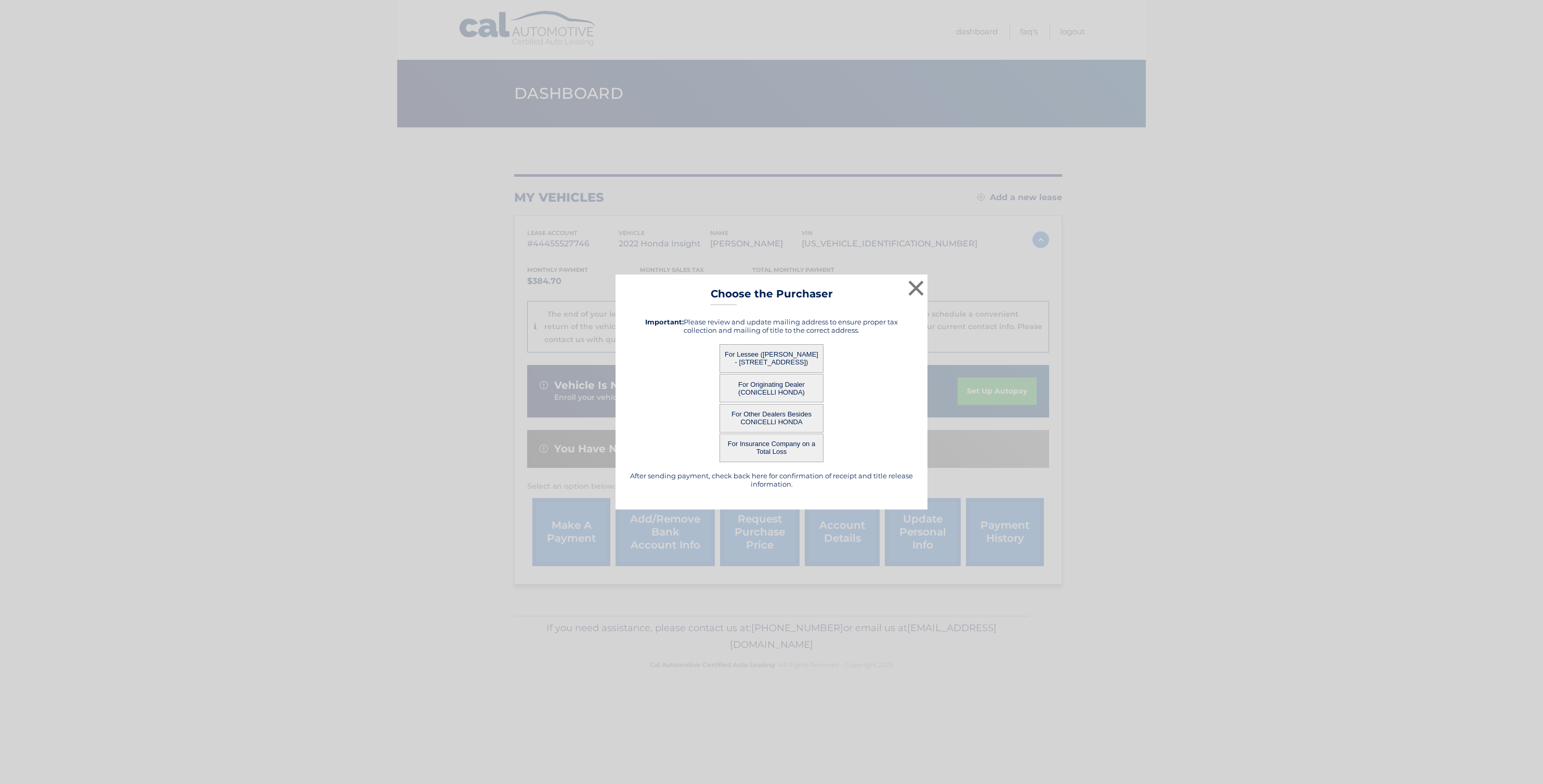 This screenshot has height=784, width=1543. Describe the element at coordinates (664, 322) in the screenshot. I see `strong: Important:` at that location.